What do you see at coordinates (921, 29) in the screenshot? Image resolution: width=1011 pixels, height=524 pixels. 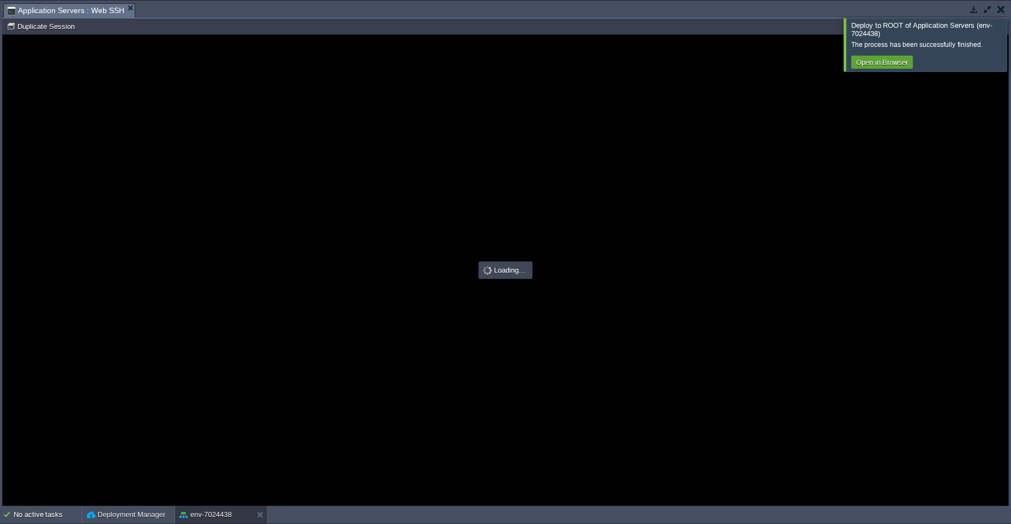 I see `span: Deploy to ROOT of Application Servers (env-7024438)` at bounding box center [921, 29].